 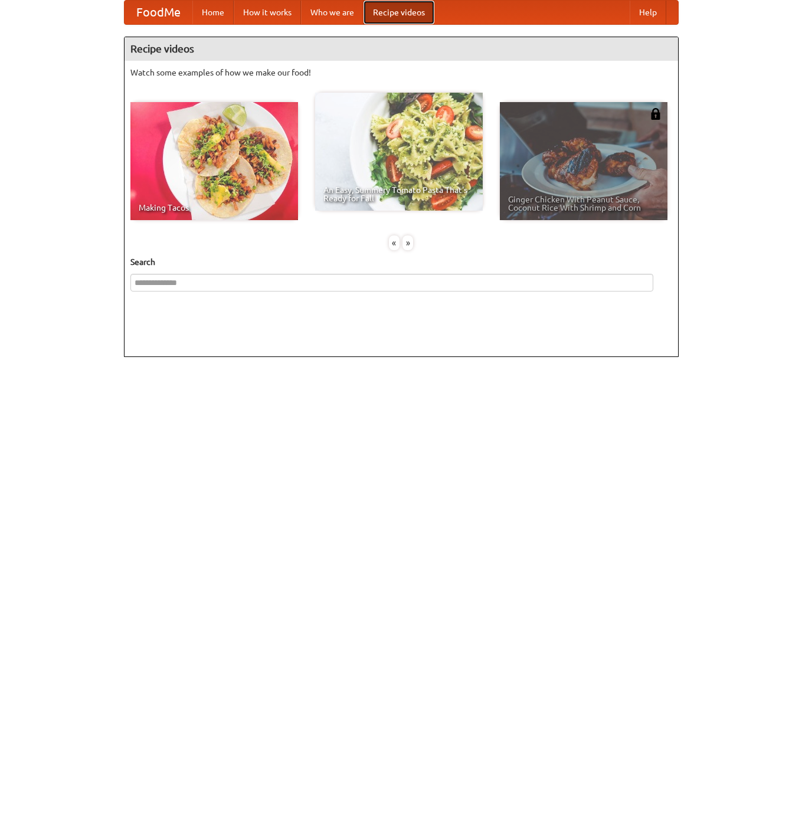 What do you see at coordinates (214, 161) in the screenshot?
I see `a: Making Tacos` at bounding box center [214, 161].